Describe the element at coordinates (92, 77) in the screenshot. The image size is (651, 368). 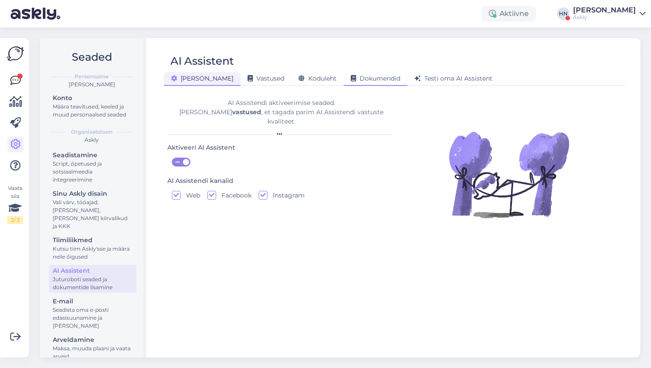
I see `b: Personaalne` at that location.